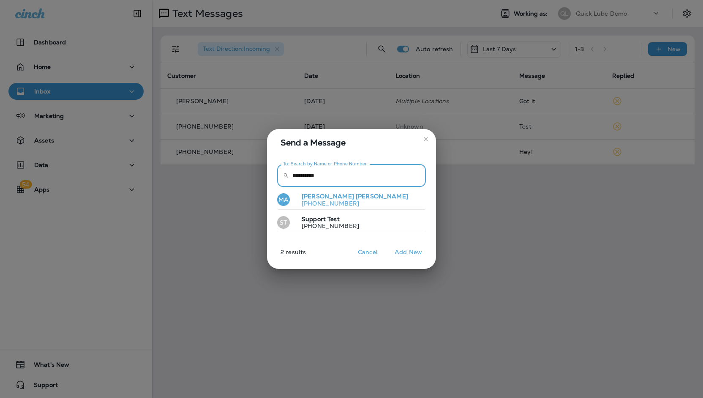 The image size is (703, 398). I want to click on div: MA, so click(284, 199).